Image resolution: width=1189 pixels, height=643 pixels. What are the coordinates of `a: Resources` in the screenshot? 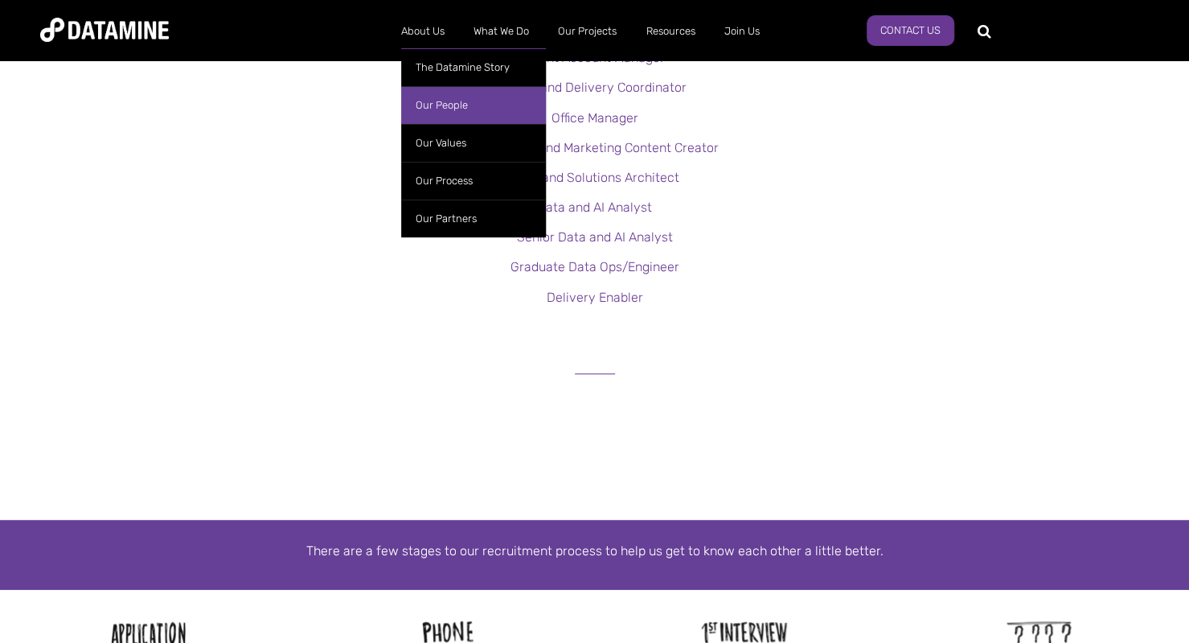 It's located at (670, 31).